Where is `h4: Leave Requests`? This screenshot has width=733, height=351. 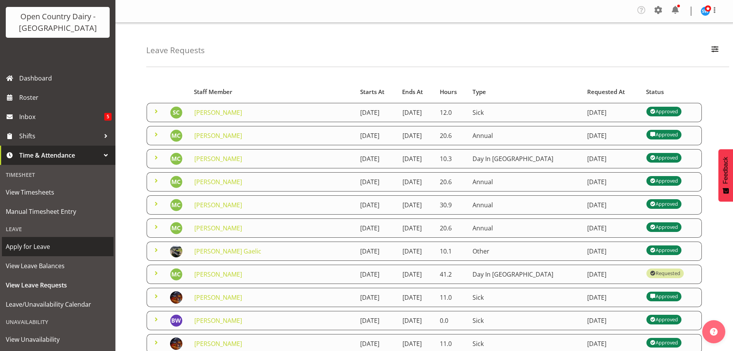 h4: Leave Requests is located at coordinates (176, 50).